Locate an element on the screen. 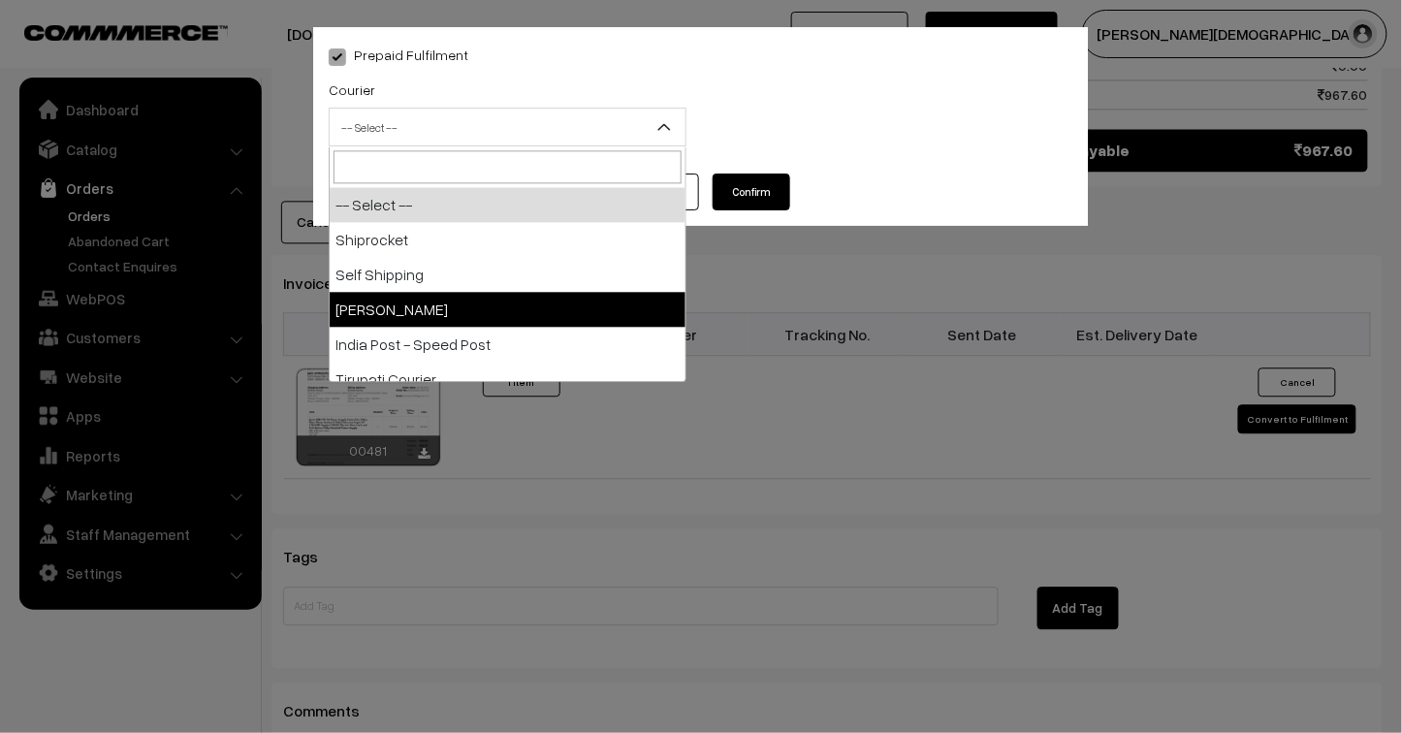 This screenshot has width=1402, height=733. label: Courier is located at coordinates (352, 89).